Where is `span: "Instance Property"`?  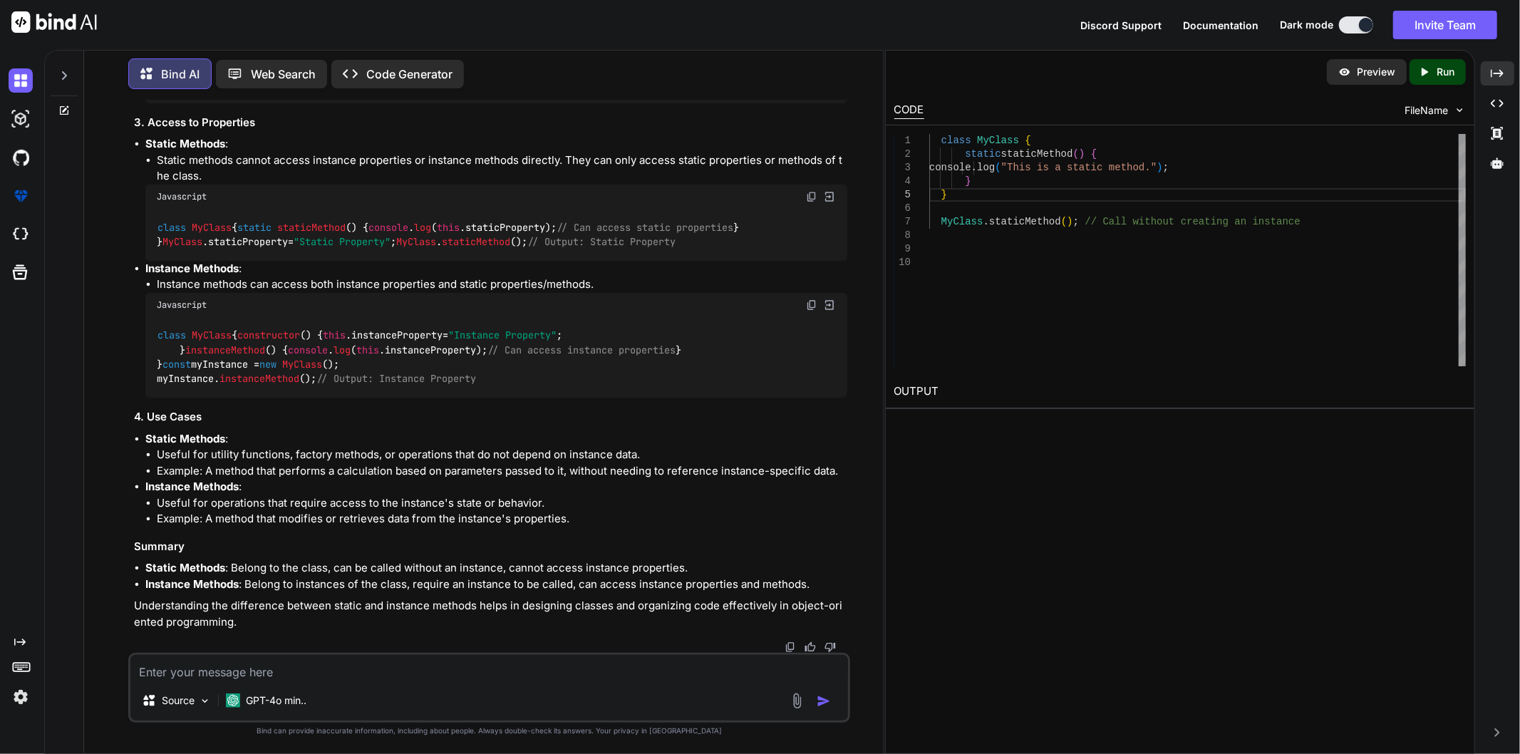 span: "Instance Property" is located at coordinates (502, 336).